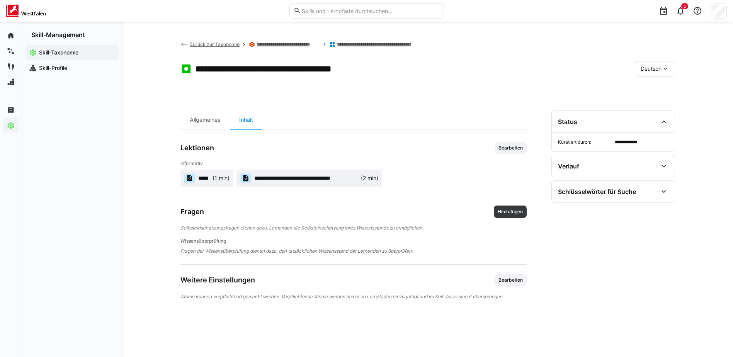 Image resolution: width=733 pixels, height=357 pixels. Describe the element at coordinates (684, 6) in the screenshot. I see `span: 2` at that location.